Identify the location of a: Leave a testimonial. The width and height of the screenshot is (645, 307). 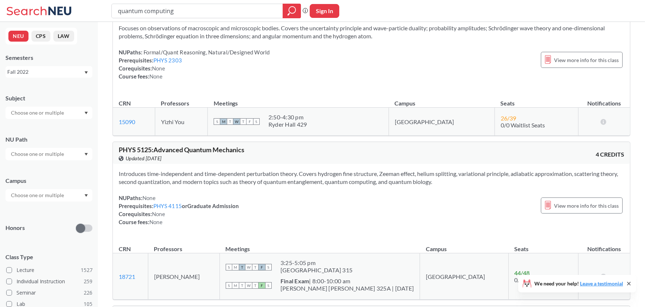
(601, 283).